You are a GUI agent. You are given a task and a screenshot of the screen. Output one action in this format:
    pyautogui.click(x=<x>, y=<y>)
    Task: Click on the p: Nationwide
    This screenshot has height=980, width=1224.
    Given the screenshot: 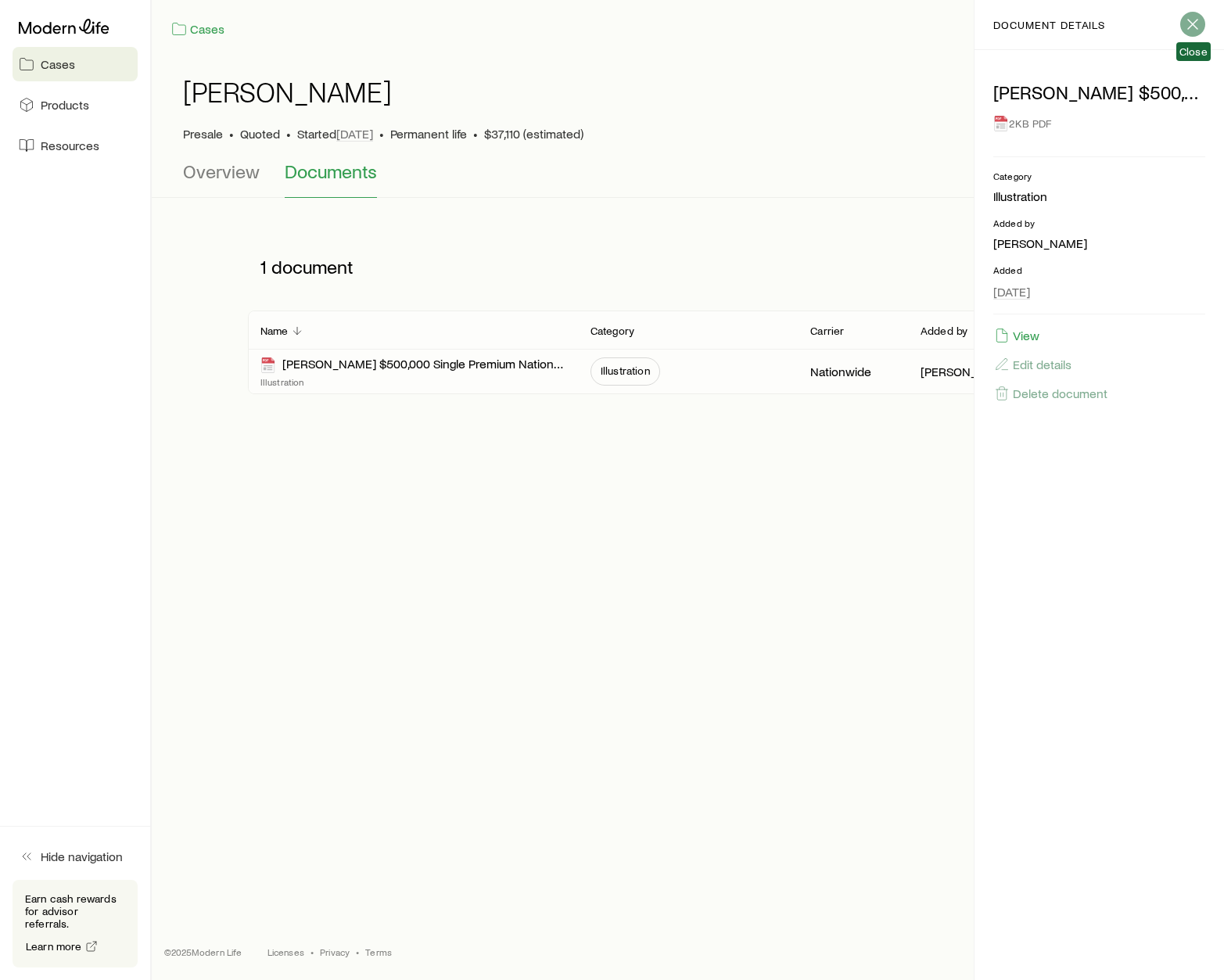 What is the action you would take?
    pyautogui.click(x=840, y=371)
    